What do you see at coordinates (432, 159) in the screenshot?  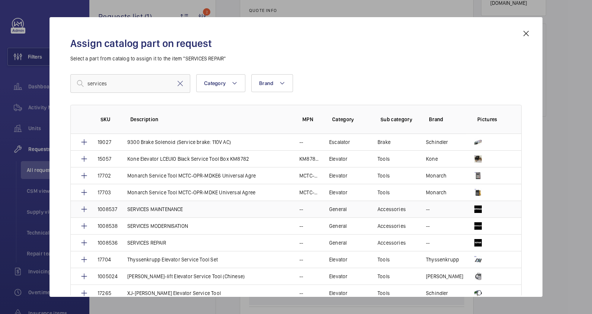 I see `p: Kone` at bounding box center [432, 159].